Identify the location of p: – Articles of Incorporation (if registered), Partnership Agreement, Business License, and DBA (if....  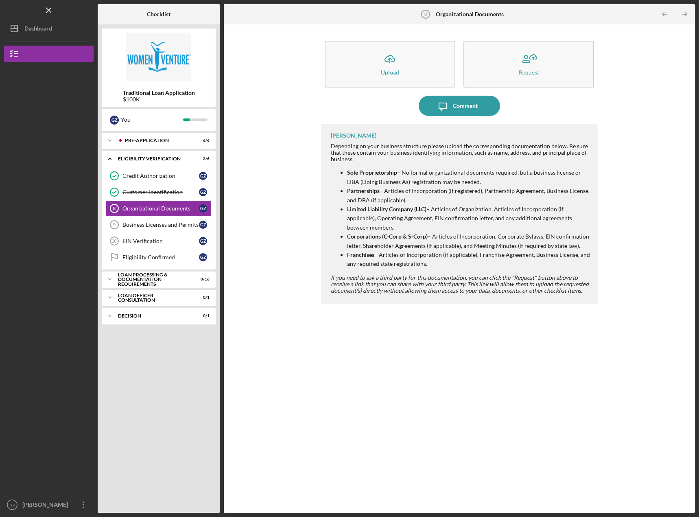
(469, 195).